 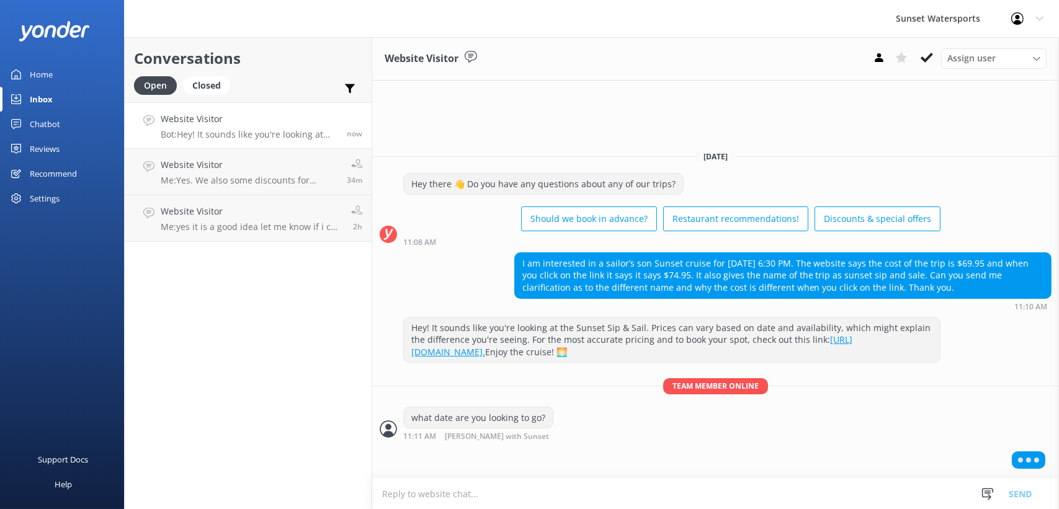 I want to click on button: Restaurant recommendations!, so click(x=736, y=219).